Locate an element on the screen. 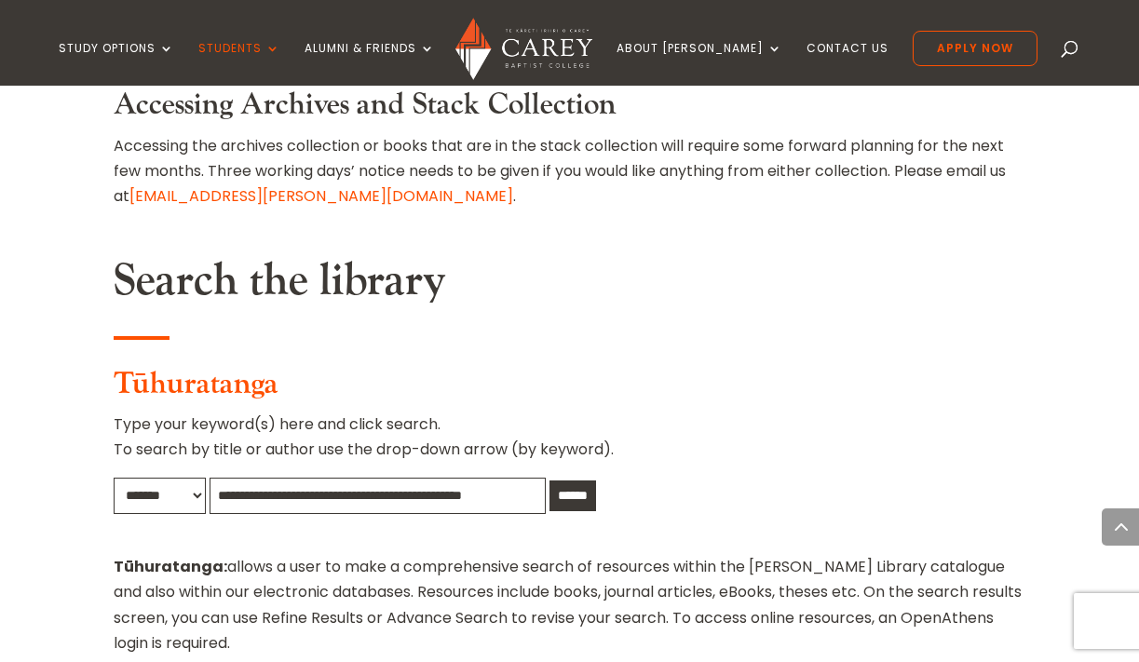 The height and width of the screenshot is (662, 1139). h3: Tūhuratanga is located at coordinates (569, 389).